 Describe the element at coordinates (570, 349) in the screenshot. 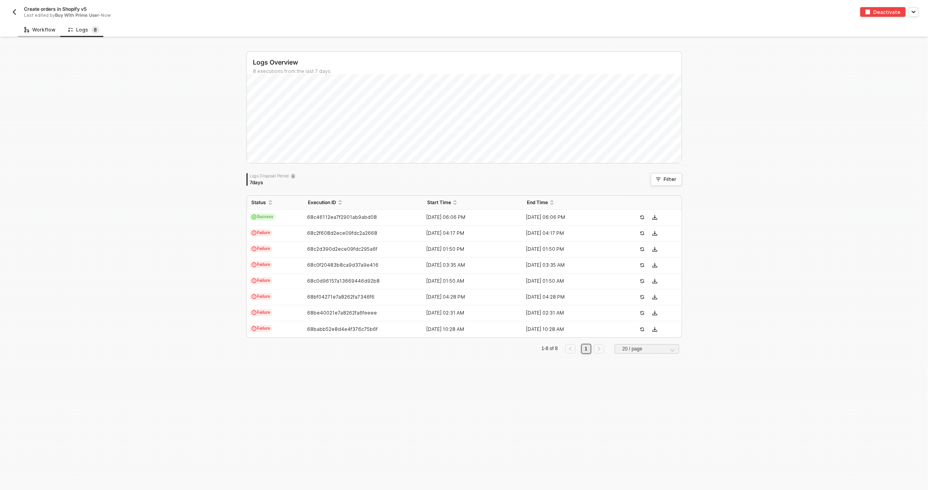

I see `span: left` at that location.